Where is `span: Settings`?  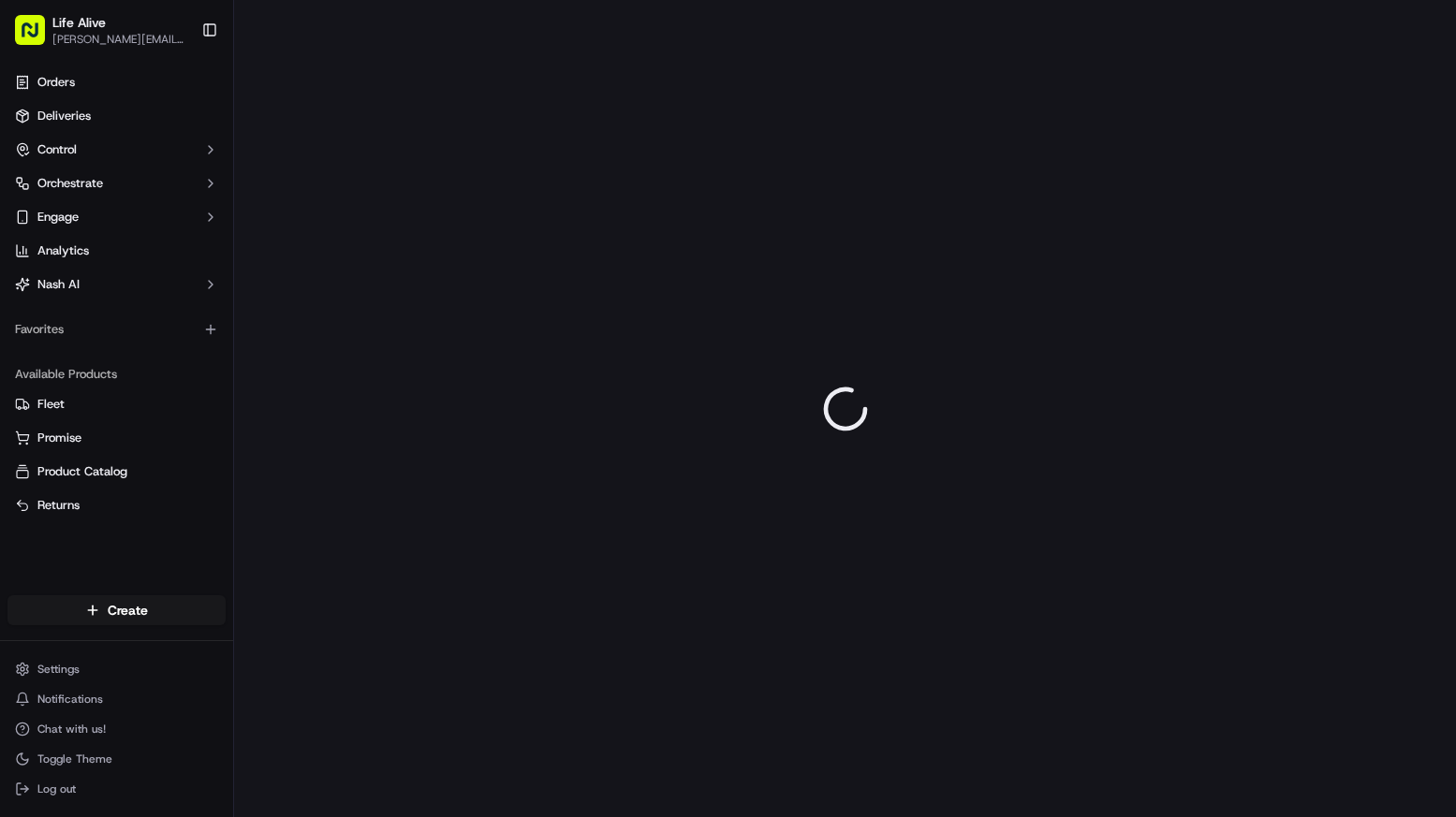 span: Settings is located at coordinates (58, 669).